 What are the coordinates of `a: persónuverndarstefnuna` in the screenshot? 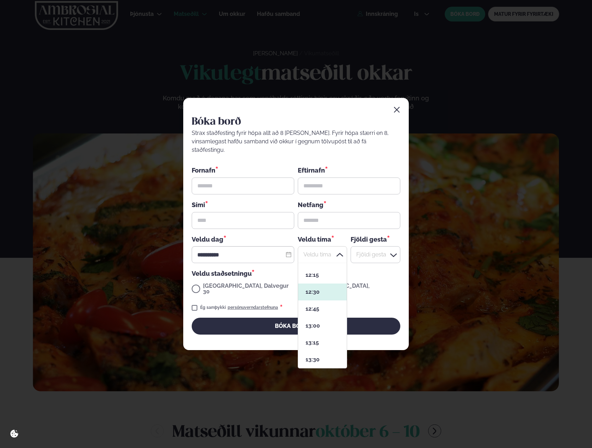 It's located at (253, 308).